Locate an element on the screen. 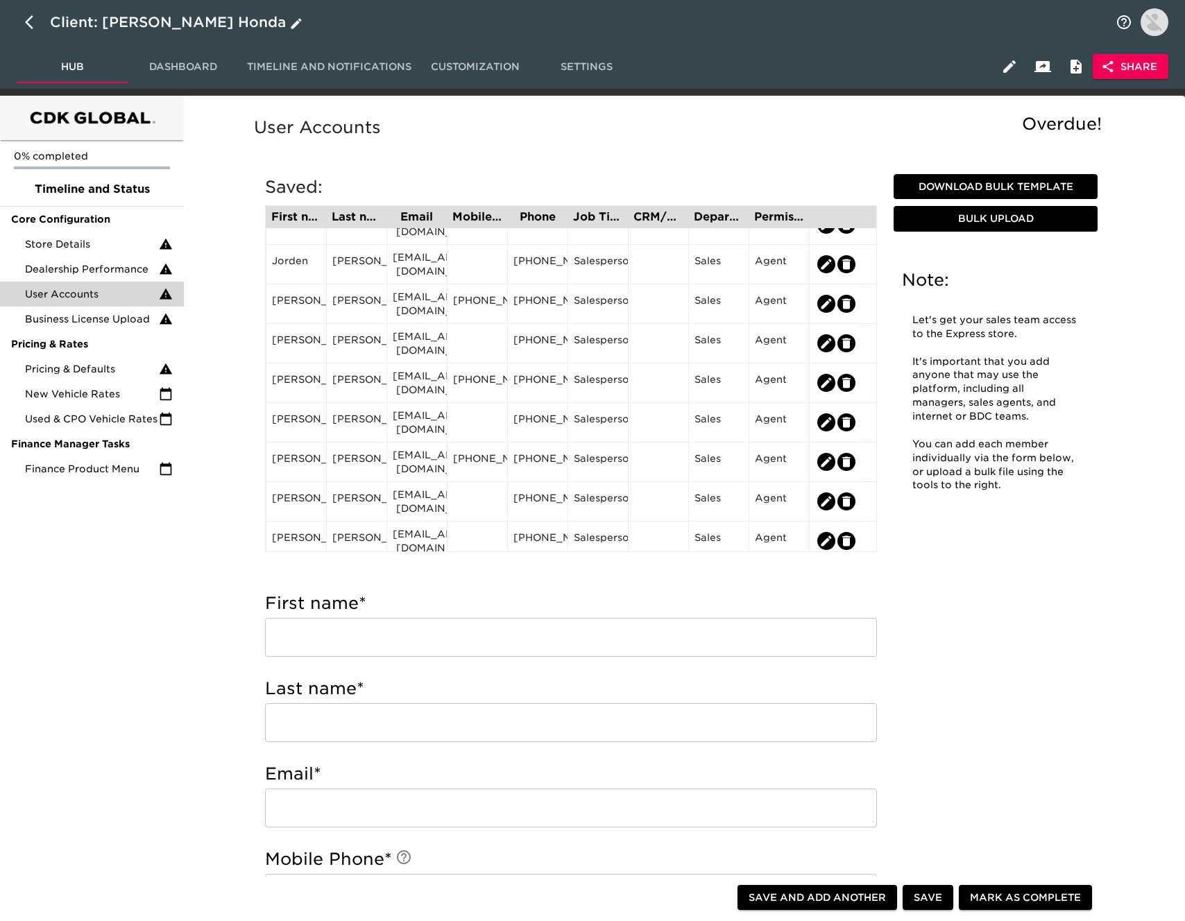  div: Mobile Phone is located at coordinates (477, 217).